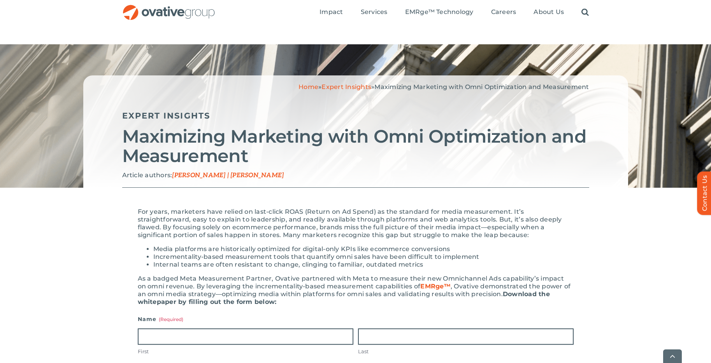  Describe the element at coordinates (374, 12) in the screenshot. I see `a: Services` at that location.